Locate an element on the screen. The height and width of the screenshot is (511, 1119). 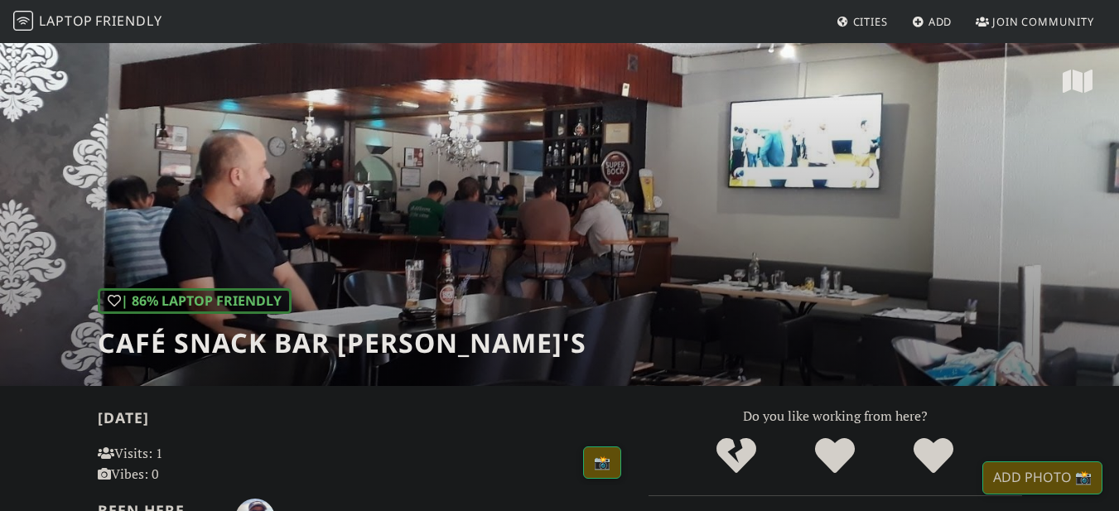
a: Add is located at coordinates (932, 22).